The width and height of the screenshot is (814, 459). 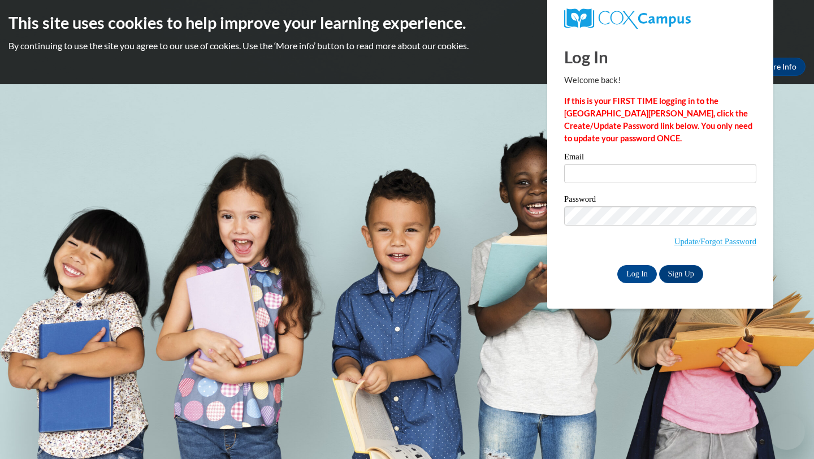 What do you see at coordinates (681, 274) in the screenshot?
I see `a: Sign Up` at bounding box center [681, 274].